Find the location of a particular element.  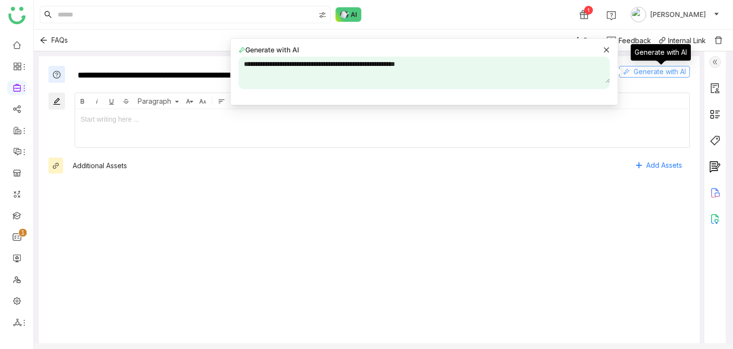

button: Font Family is located at coordinates (188, 101).